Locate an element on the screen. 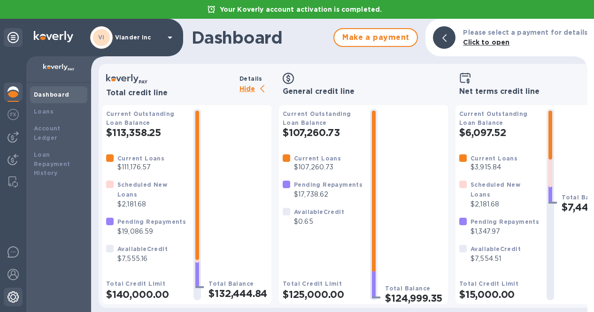 The width and height of the screenshot is (594, 312). button: Make a payment is located at coordinates (376, 38).